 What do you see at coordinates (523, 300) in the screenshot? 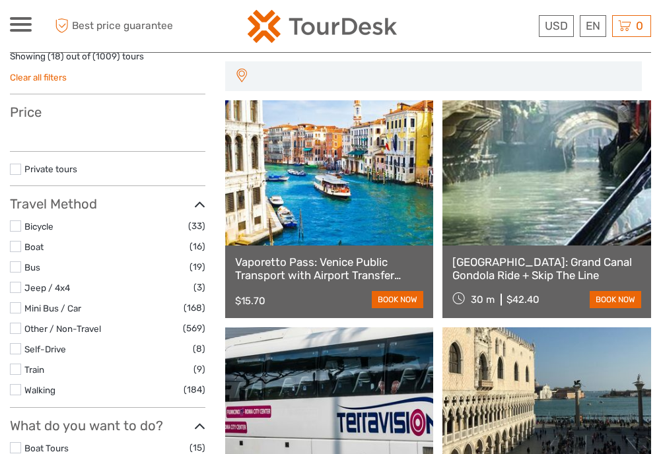
I see `div: $42.40` at bounding box center [523, 300].